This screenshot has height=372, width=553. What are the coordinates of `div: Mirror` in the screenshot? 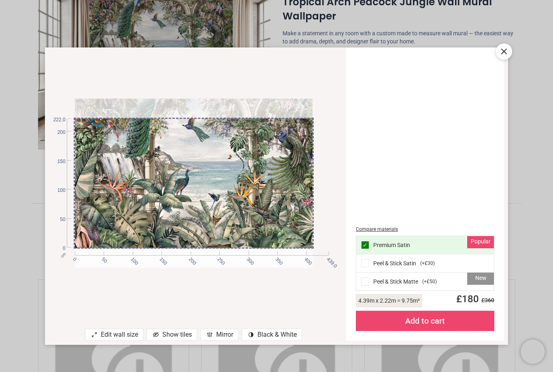 It's located at (220, 334).